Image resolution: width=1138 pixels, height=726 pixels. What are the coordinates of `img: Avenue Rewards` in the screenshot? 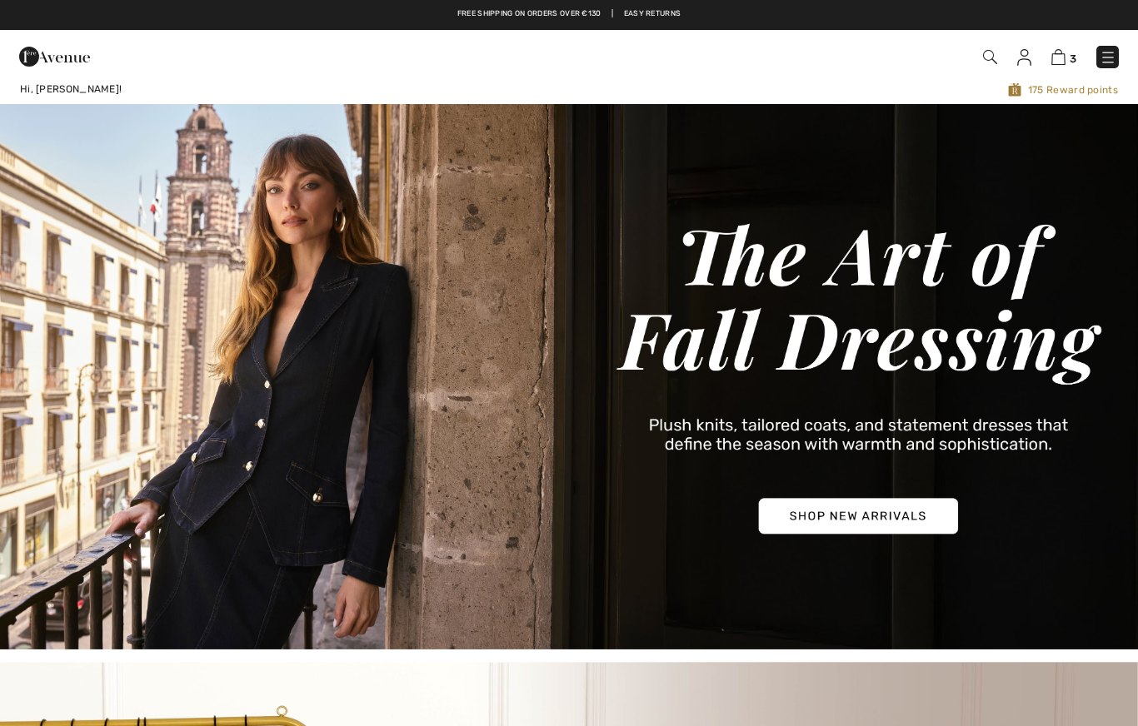 It's located at (1015, 89).